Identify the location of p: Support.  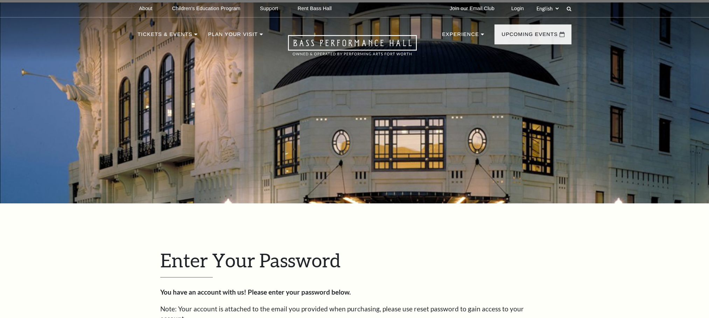
(269, 8).